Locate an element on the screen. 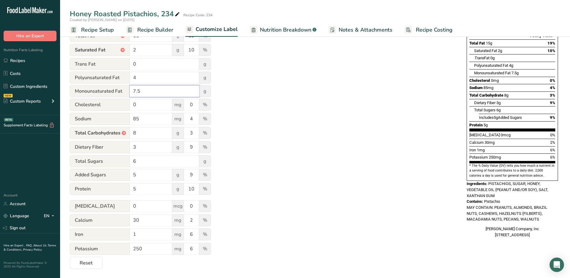 This screenshot has width=570, height=278. span: Pistachio is located at coordinates (492, 201).